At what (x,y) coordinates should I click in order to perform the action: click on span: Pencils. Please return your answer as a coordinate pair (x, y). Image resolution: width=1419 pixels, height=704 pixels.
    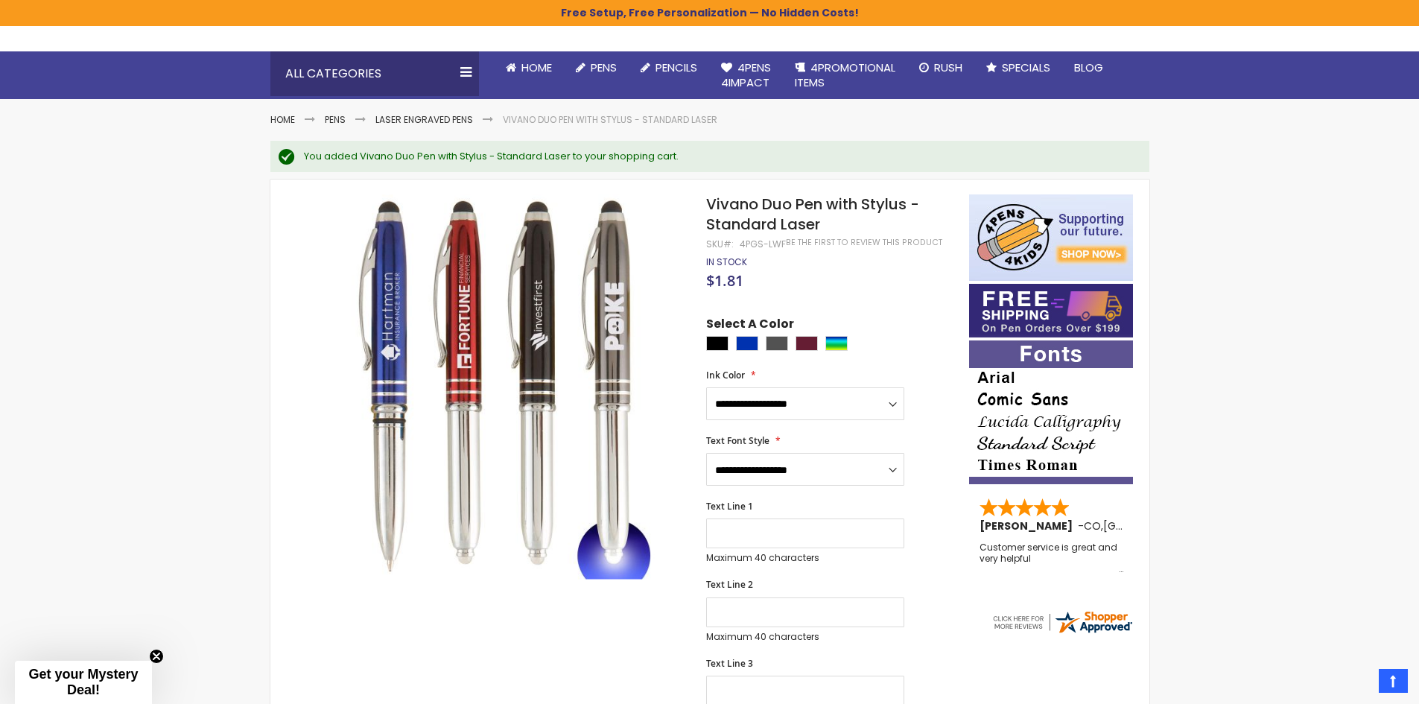
    Looking at the image, I should click on (677, 67).